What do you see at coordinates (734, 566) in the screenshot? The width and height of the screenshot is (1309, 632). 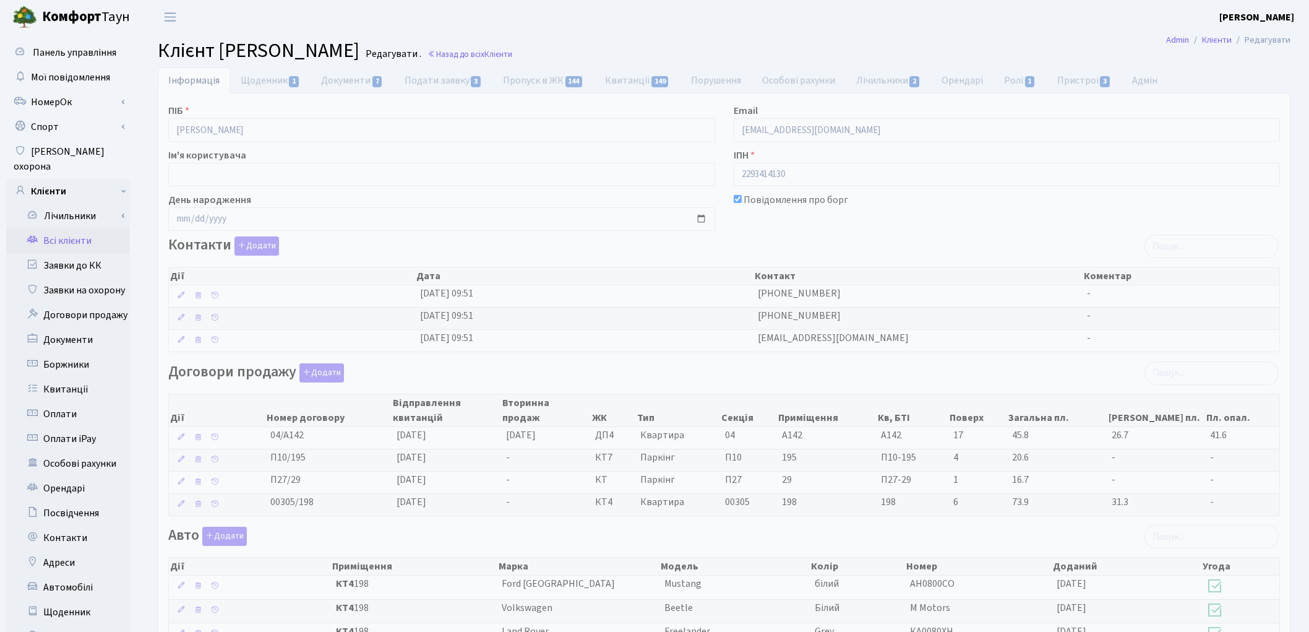 I see `th: Модель` at bounding box center [734, 566].